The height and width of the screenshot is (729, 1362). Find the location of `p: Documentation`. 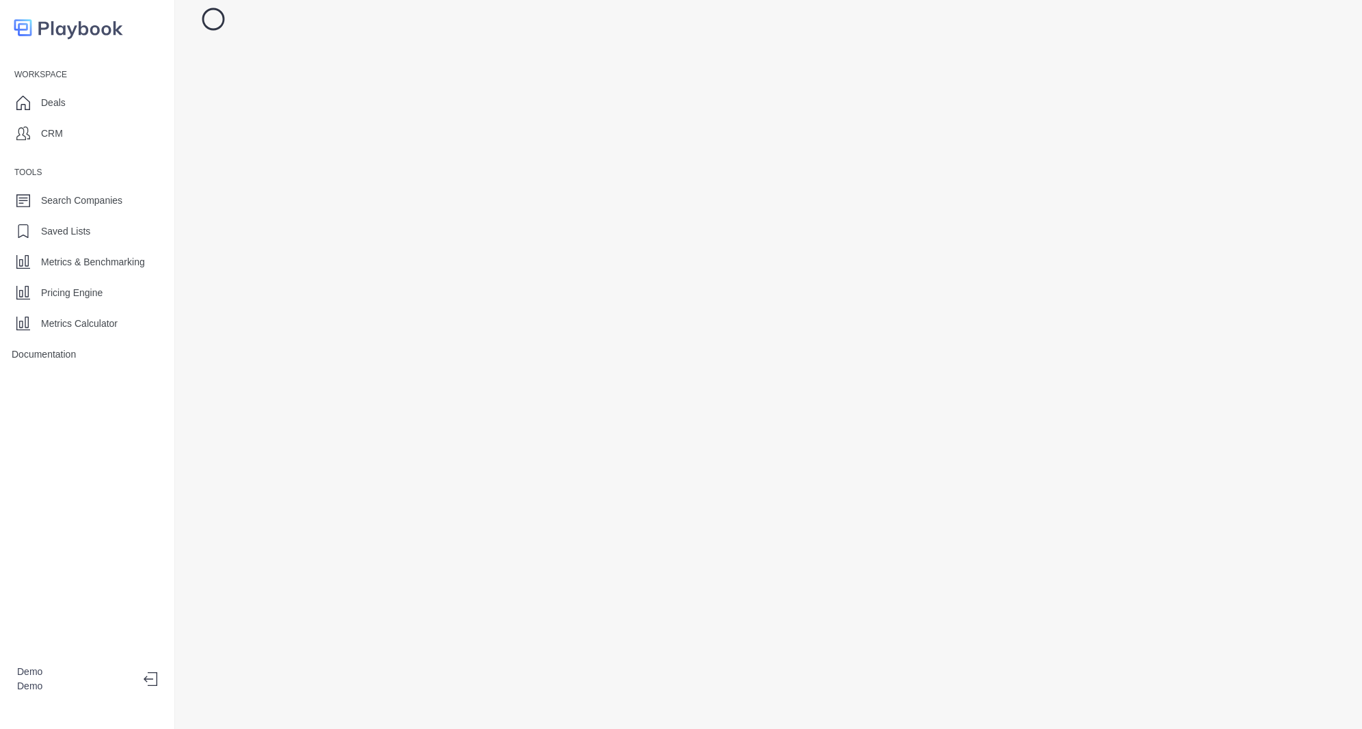

p: Documentation is located at coordinates (44, 354).